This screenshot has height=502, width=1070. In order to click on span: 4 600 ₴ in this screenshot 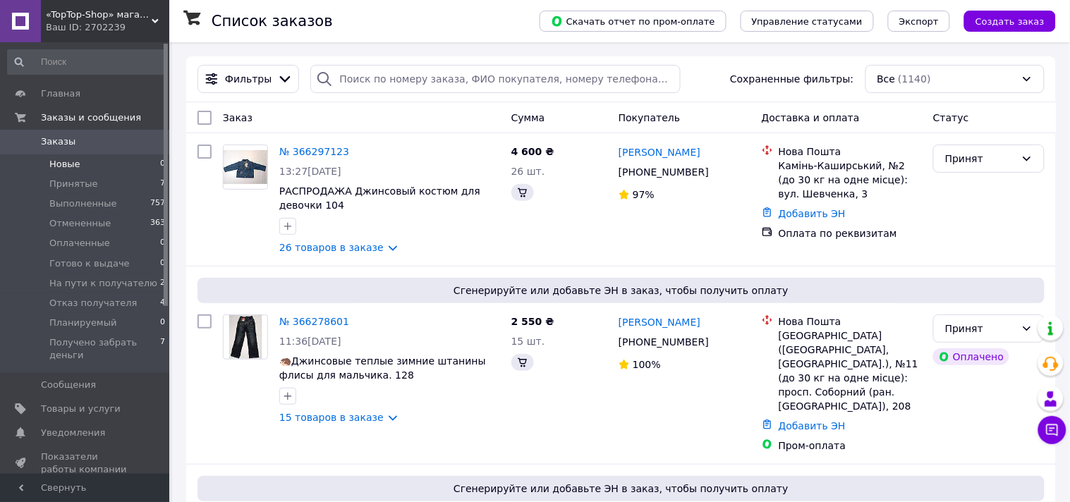, I will do `click(532, 152)`.